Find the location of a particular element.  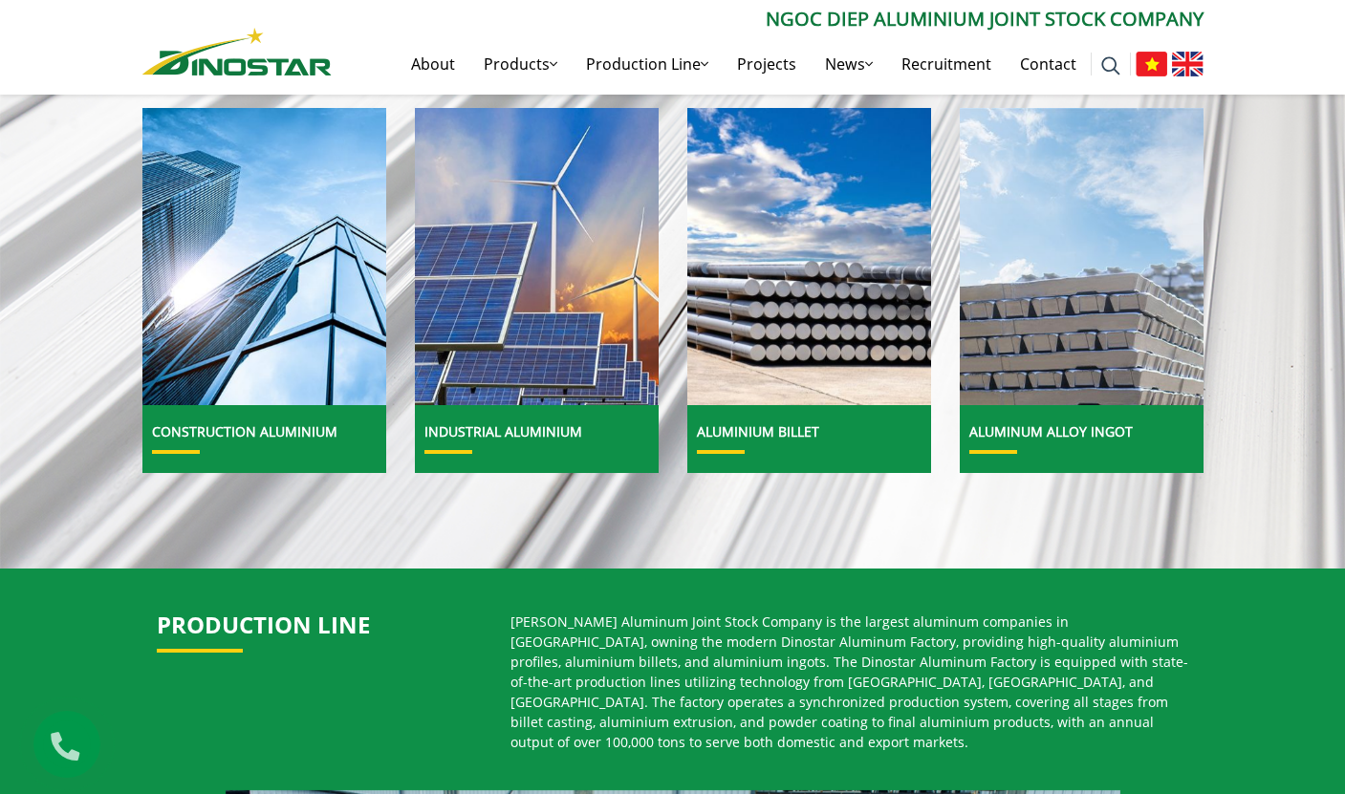

a: Recruitment is located at coordinates (946, 64).